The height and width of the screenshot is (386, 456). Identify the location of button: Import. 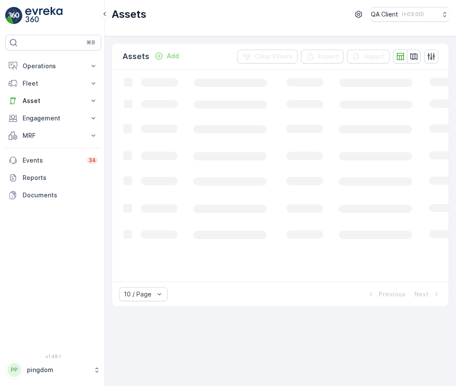
(368, 56).